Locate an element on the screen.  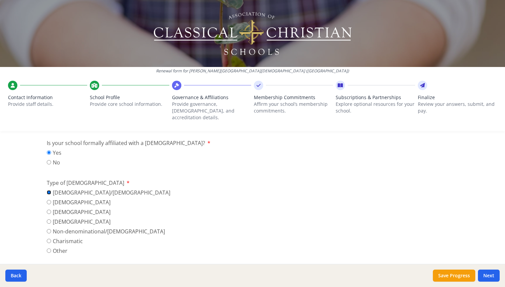
button: Save Progress is located at coordinates (454, 275).